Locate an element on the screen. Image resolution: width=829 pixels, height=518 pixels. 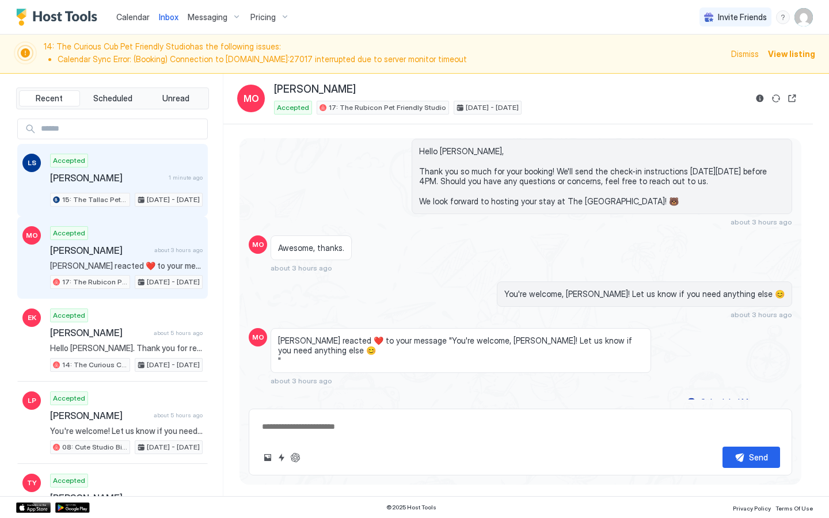
div: Host Tools Logo is located at coordinates (59, 17).